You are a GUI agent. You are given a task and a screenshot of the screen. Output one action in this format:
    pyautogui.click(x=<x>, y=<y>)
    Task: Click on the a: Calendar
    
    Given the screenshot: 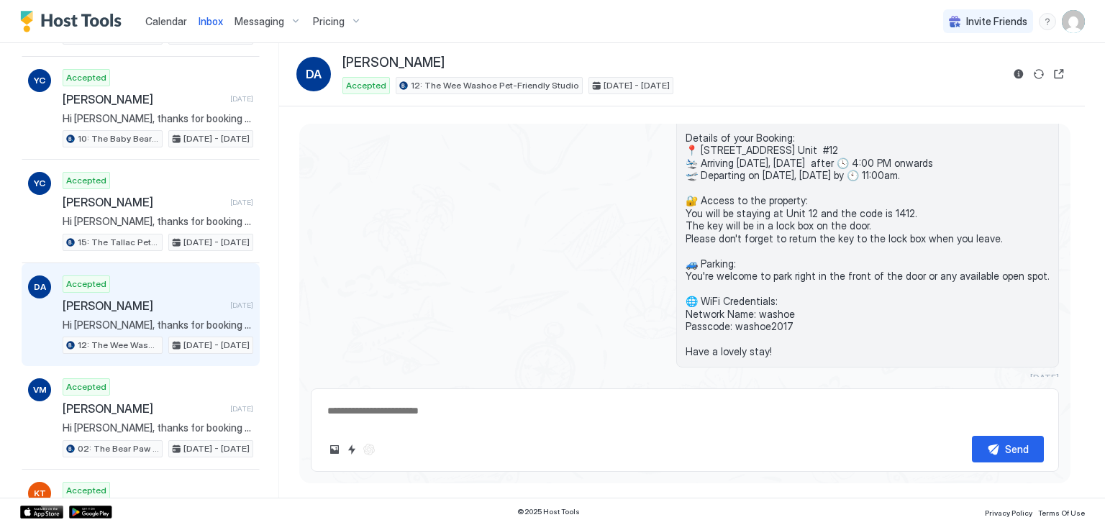 What is the action you would take?
    pyautogui.click(x=166, y=21)
    